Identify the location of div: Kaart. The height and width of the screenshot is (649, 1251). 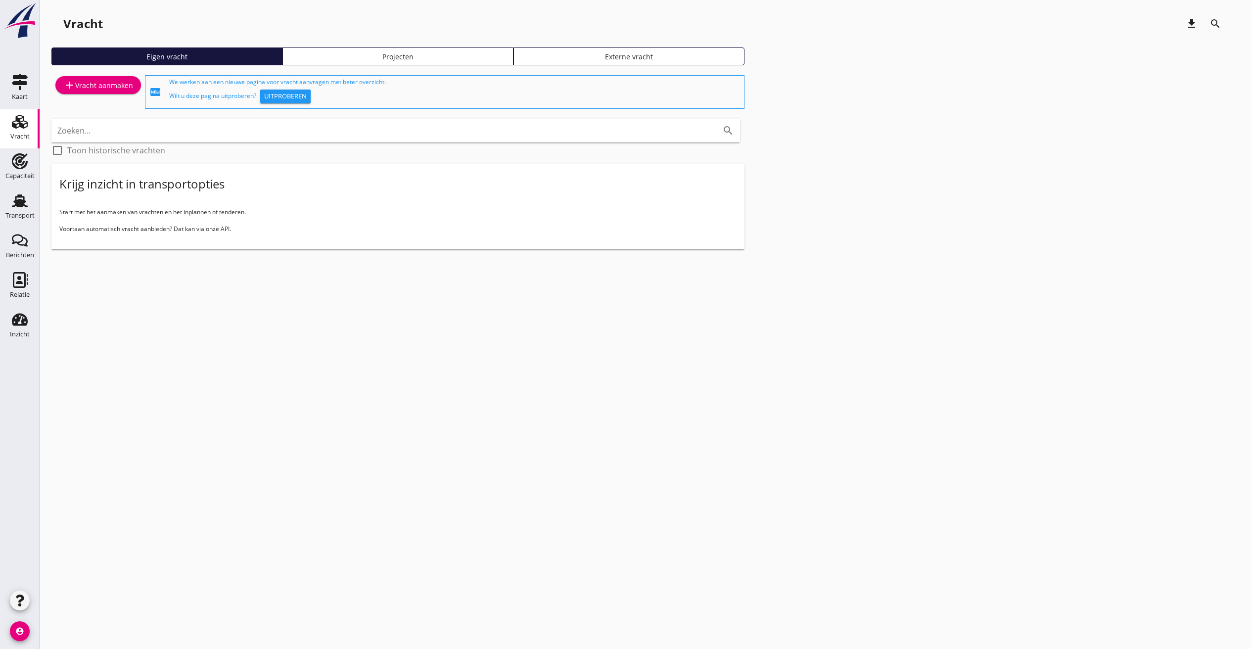
(20, 96).